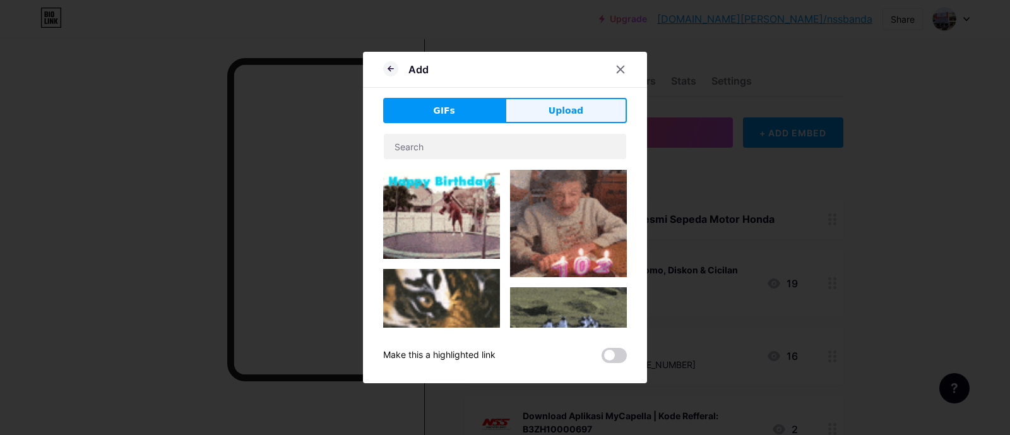 This screenshot has height=435, width=1010. What do you see at coordinates (565, 110) in the screenshot?
I see `span: Upload` at bounding box center [565, 110].